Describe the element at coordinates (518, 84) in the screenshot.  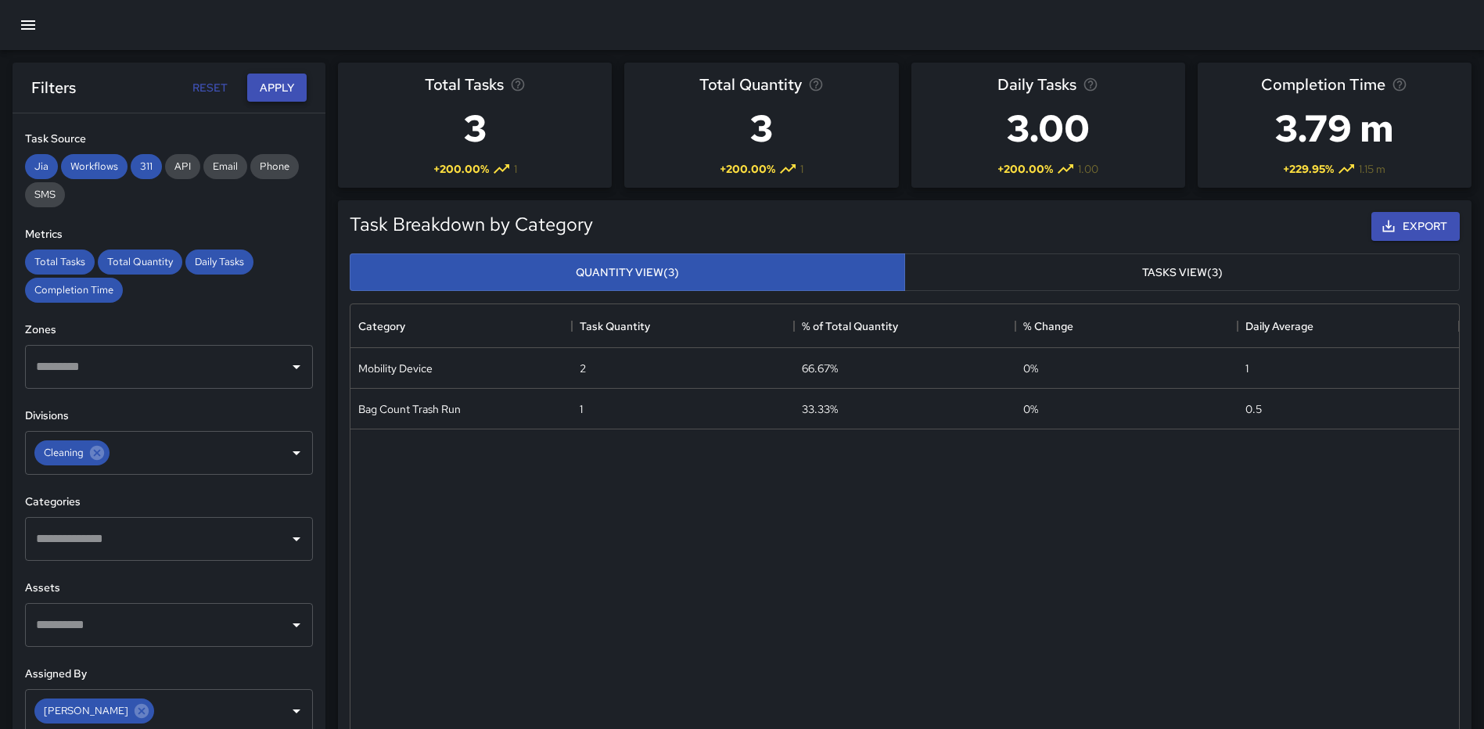
I see `svg: Total number of tasks in the selected period, compared to the previous period.` at that location.